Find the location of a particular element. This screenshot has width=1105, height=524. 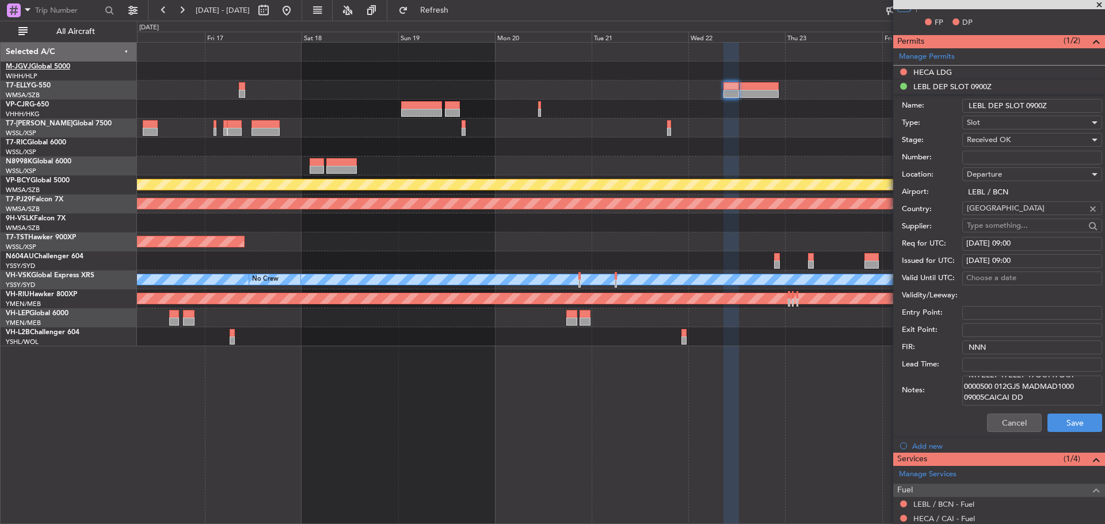

span: T7-PJ29 is located at coordinates (18, 200).